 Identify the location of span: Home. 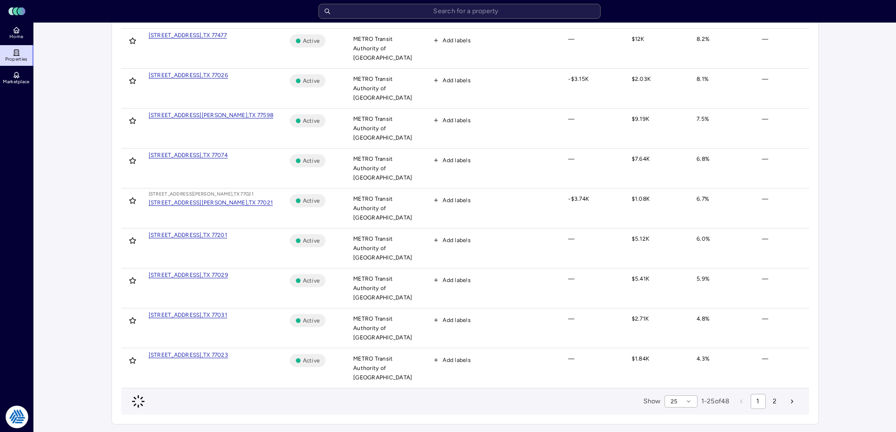
(16, 37).